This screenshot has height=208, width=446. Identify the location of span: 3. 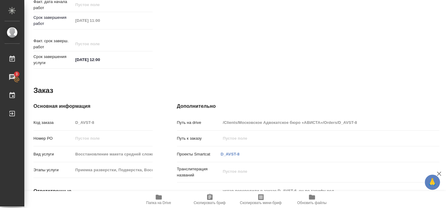
(16, 74).